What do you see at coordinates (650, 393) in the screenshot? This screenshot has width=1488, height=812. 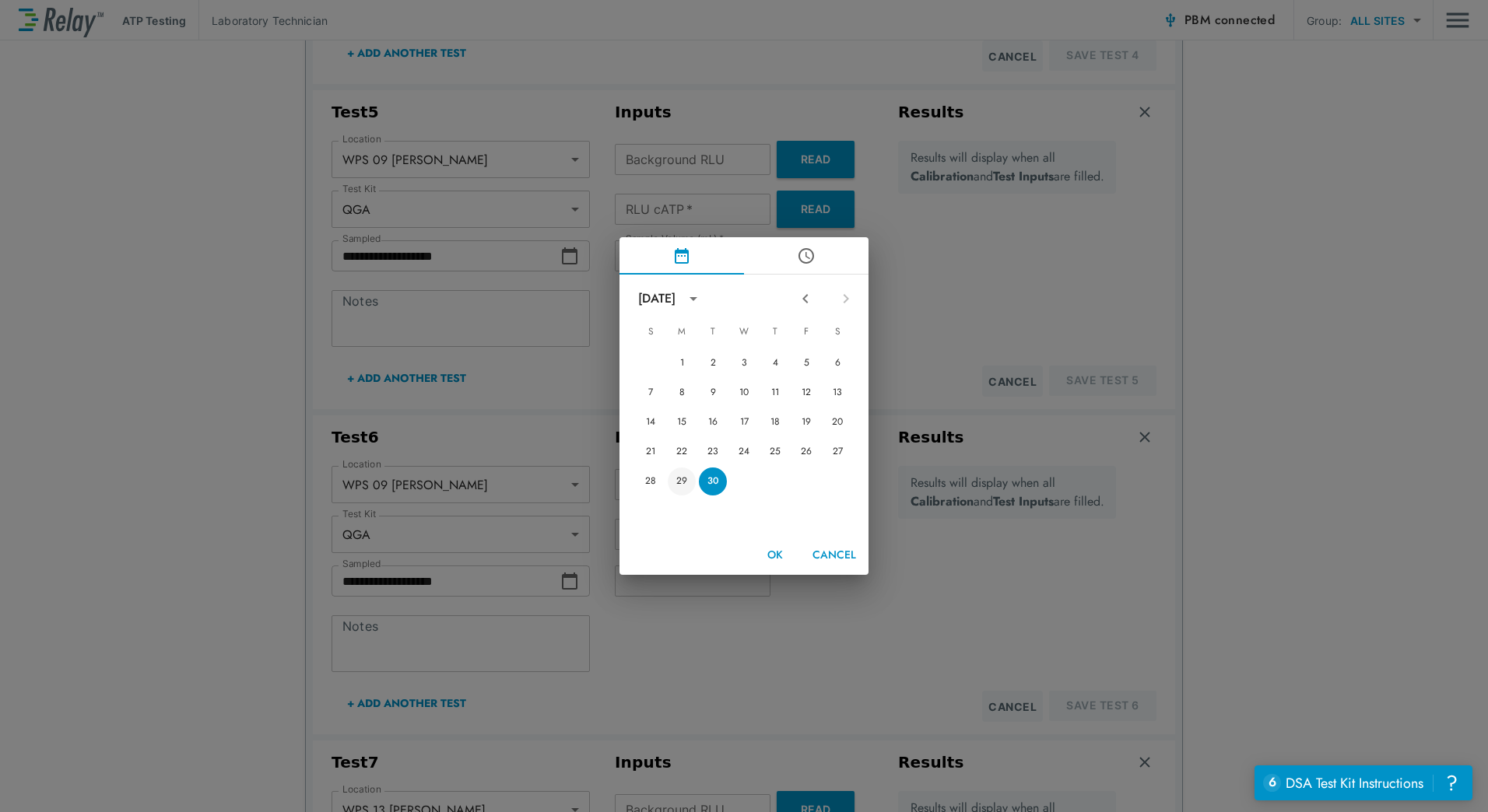 I see `button: 7` at bounding box center [650, 393].